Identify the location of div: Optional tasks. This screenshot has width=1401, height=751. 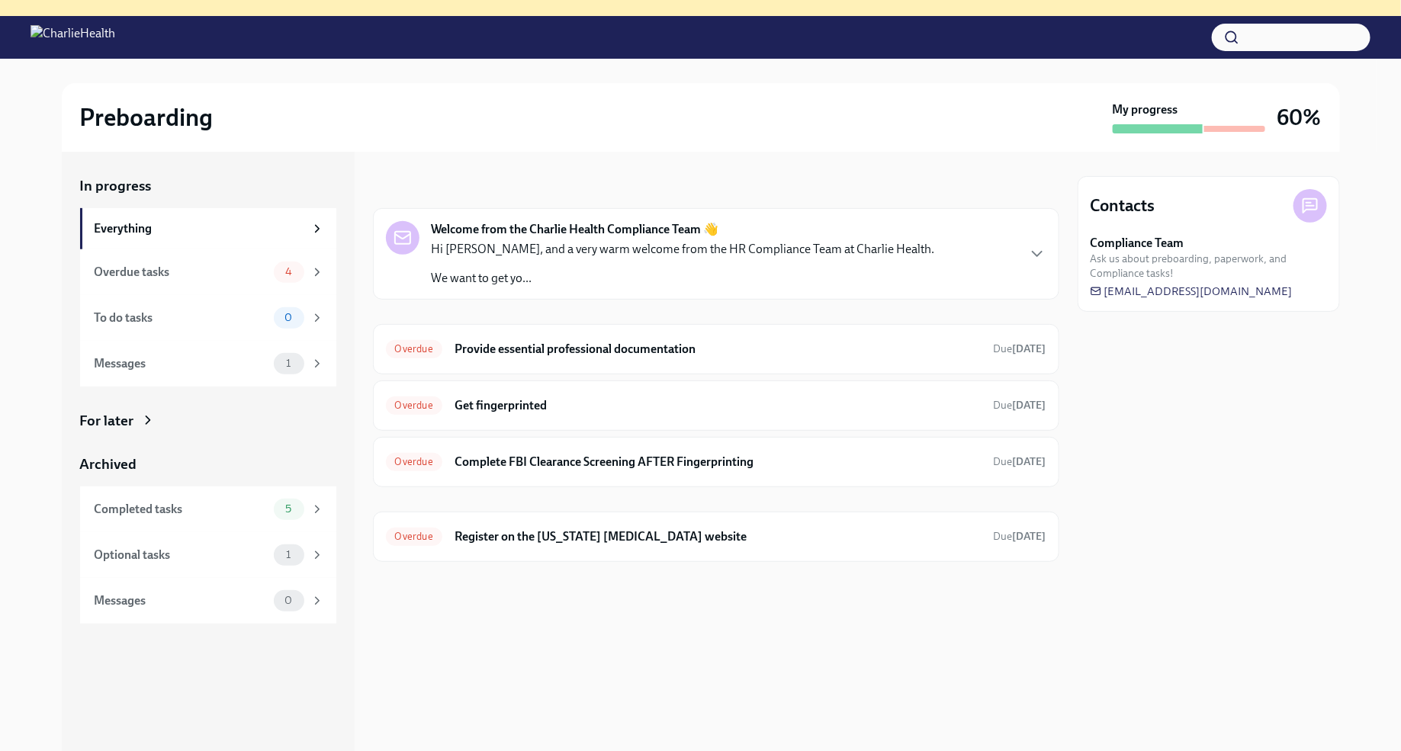
(181, 555).